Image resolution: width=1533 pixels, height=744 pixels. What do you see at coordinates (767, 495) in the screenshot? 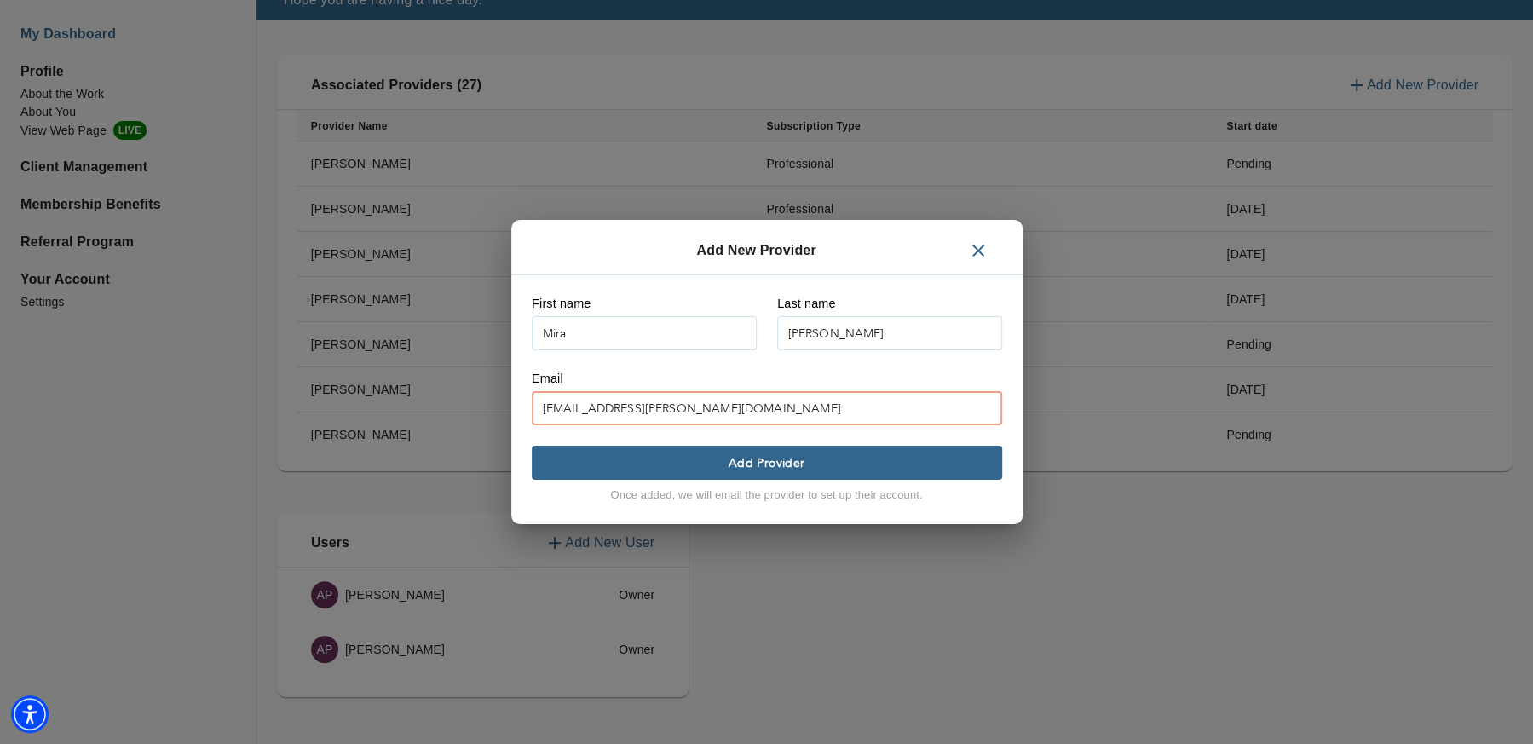
I see `p: Once added, we will email the provider to set up their account.` at bounding box center [767, 495].